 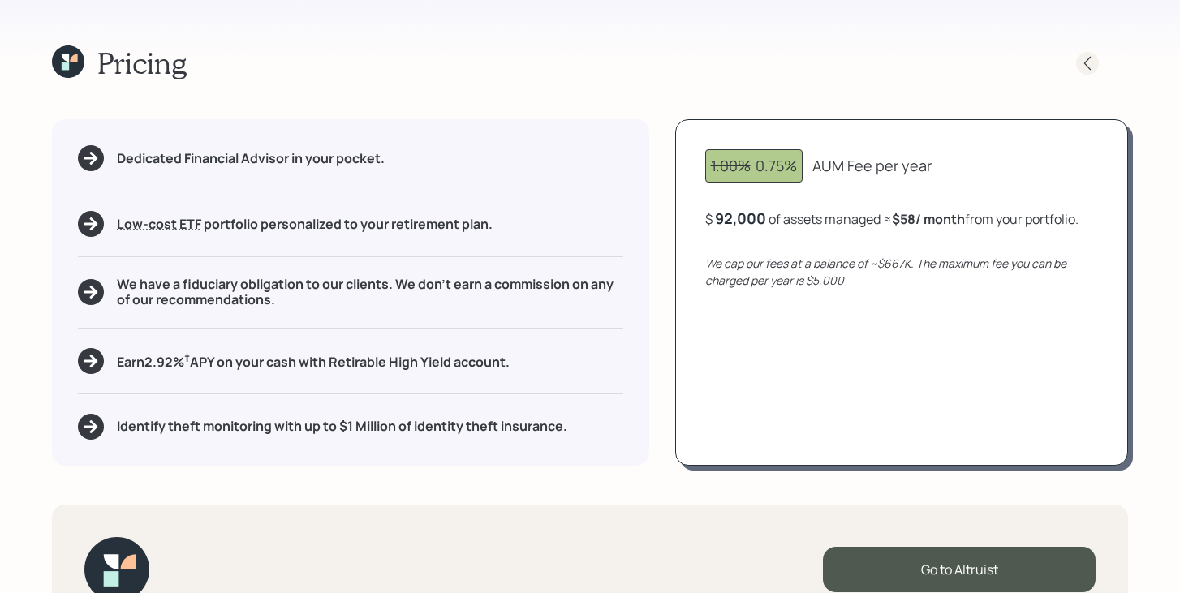 What do you see at coordinates (928, 219) in the screenshot?
I see `b: $58 / month` at bounding box center [928, 219].